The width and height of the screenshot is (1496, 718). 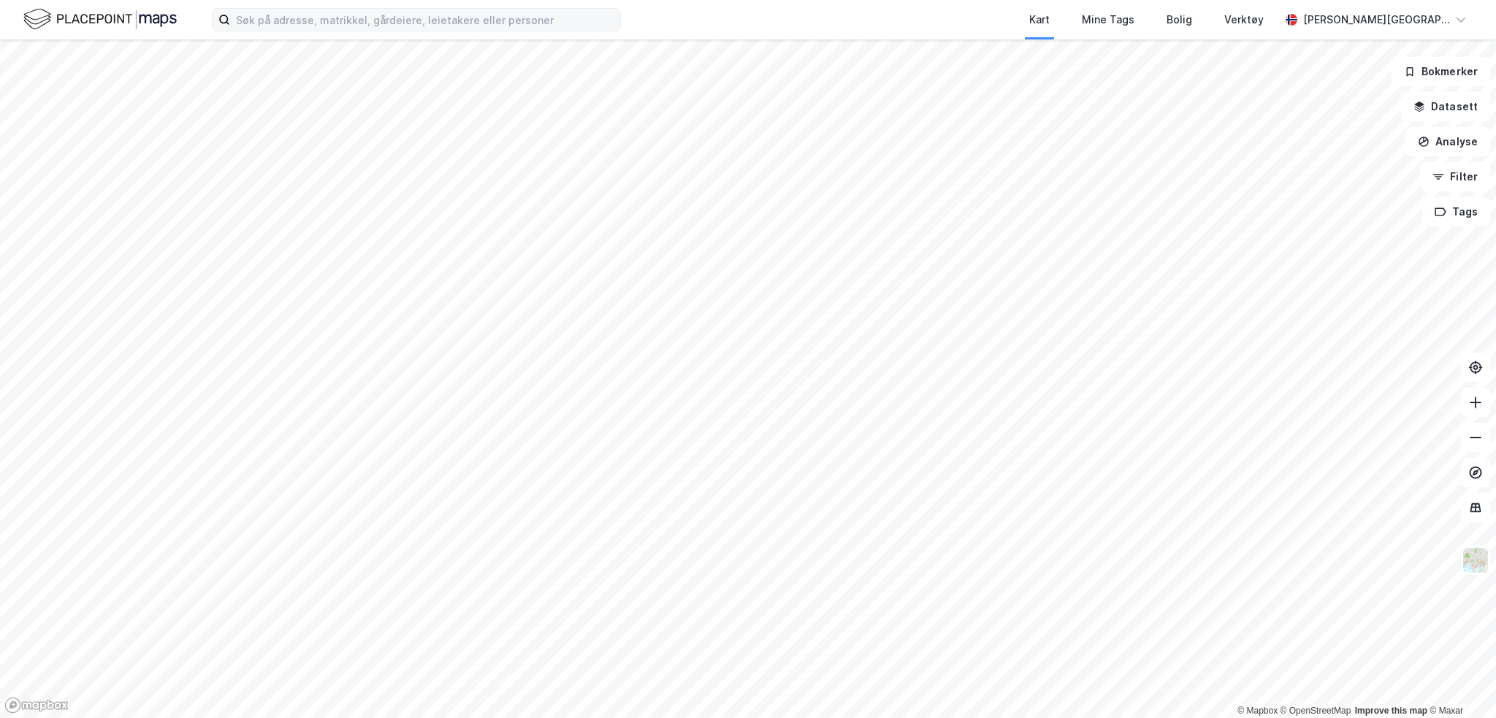 I want to click on button: Analyse, so click(x=1448, y=142).